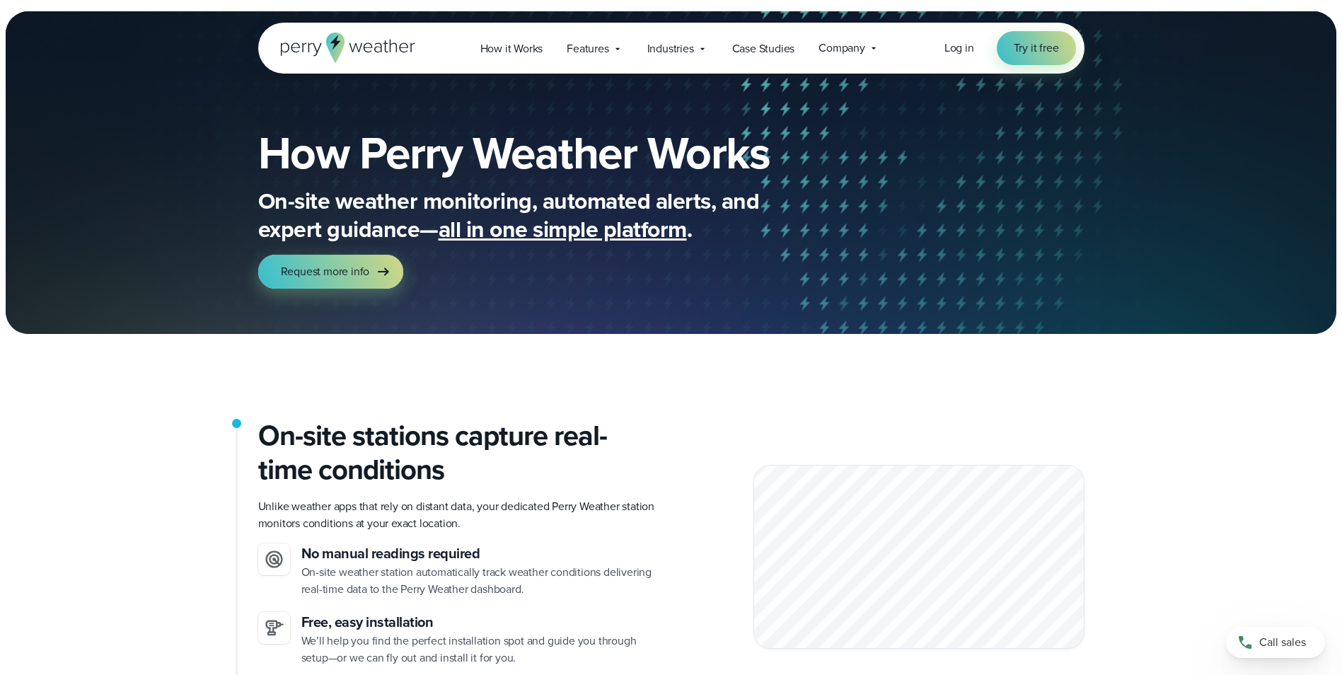  What do you see at coordinates (459, 515) in the screenshot?
I see `p: Unlike weather apps that rely on distant data, your dedicated Perry Weather station monitors cond...` at bounding box center [459, 515].